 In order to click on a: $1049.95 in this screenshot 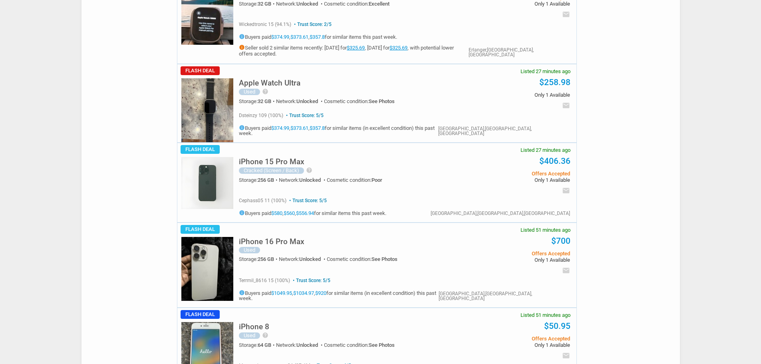, I will do `click(281, 292)`.